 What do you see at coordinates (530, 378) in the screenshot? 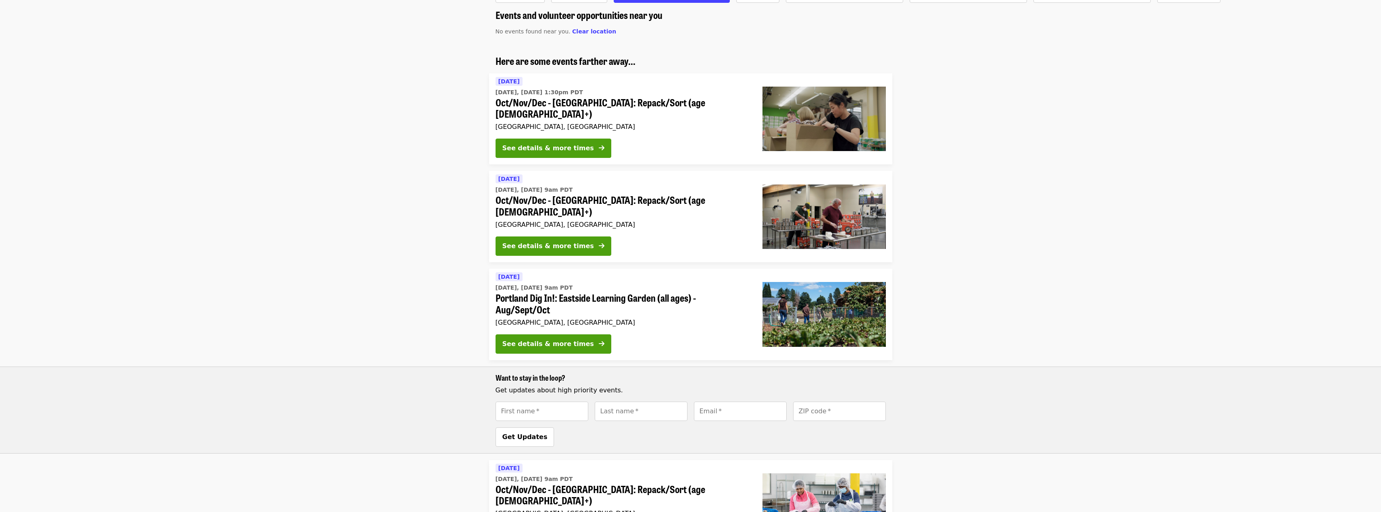
I see `span: Want to stay in the loop?` at bounding box center [530, 378].